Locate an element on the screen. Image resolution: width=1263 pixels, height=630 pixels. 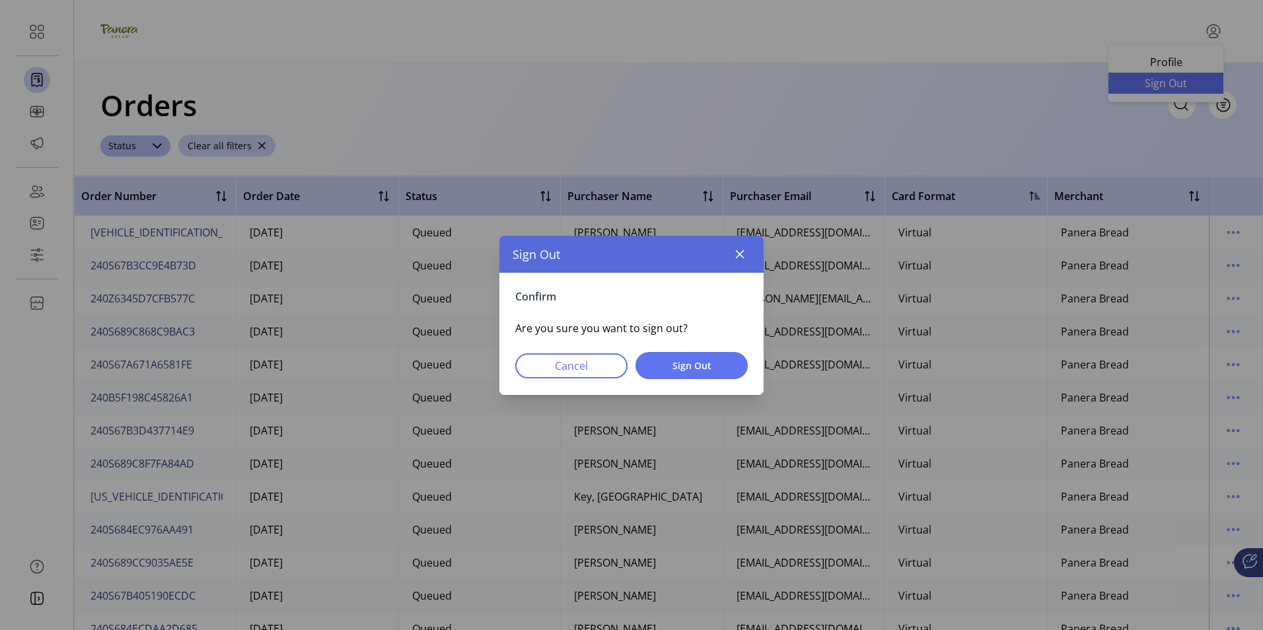
span: Cancel is located at coordinates (572, 365).